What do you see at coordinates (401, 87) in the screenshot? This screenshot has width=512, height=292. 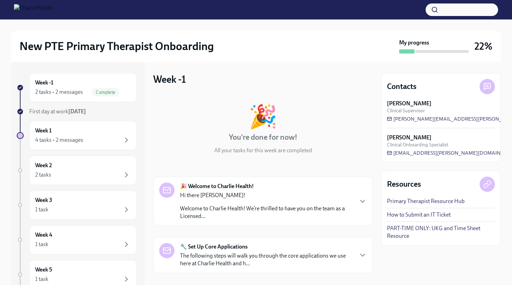 I see `h4: Contacts` at bounding box center [401, 87].